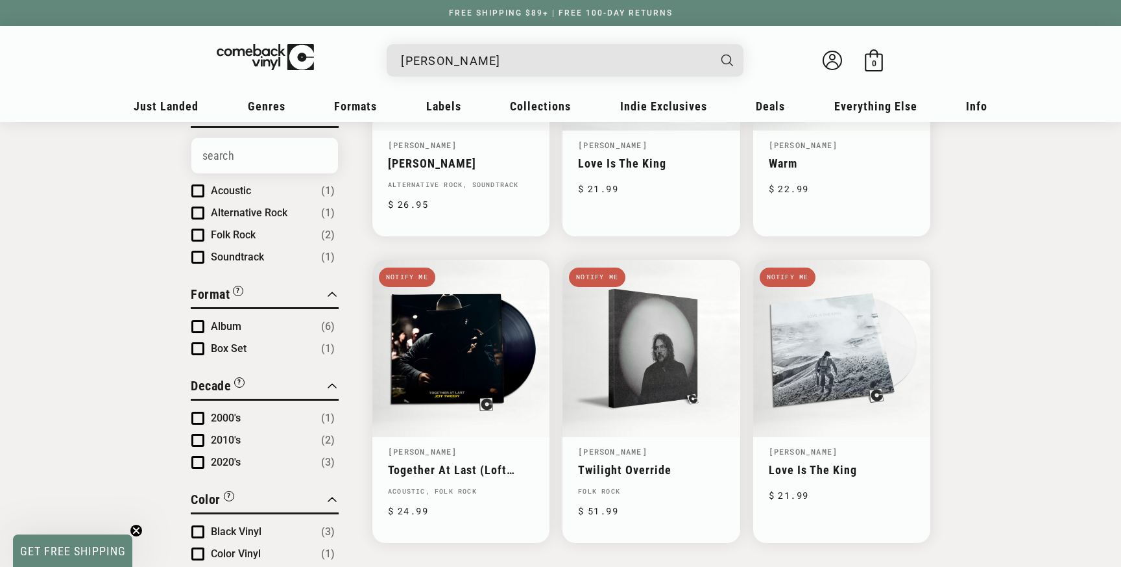 The image size is (1121, 567). I want to click on button: Filter by Decade, so click(217, 387).